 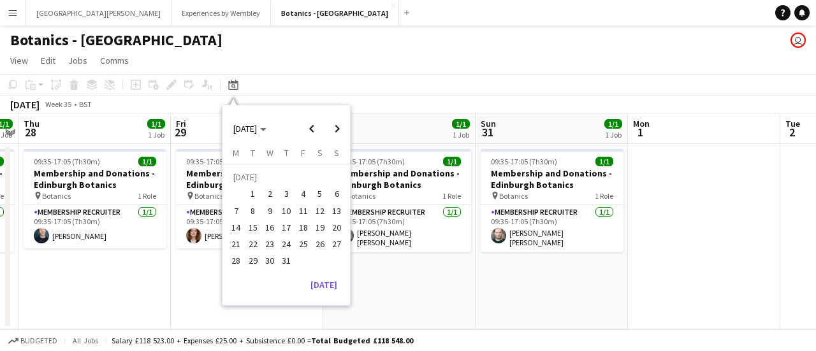 What do you see at coordinates (19, 61) in the screenshot?
I see `span: View` at bounding box center [19, 61].